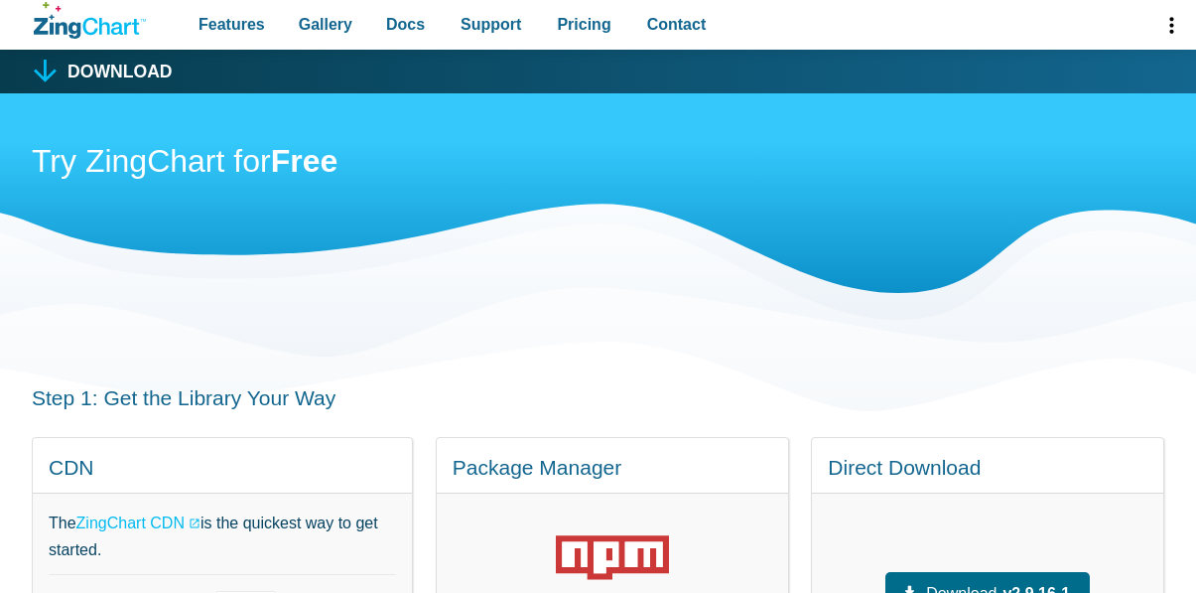 This screenshot has width=1196, height=593. Describe the element at coordinates (584, 24) in the screenshot. I see `span: Pricing` at that location.